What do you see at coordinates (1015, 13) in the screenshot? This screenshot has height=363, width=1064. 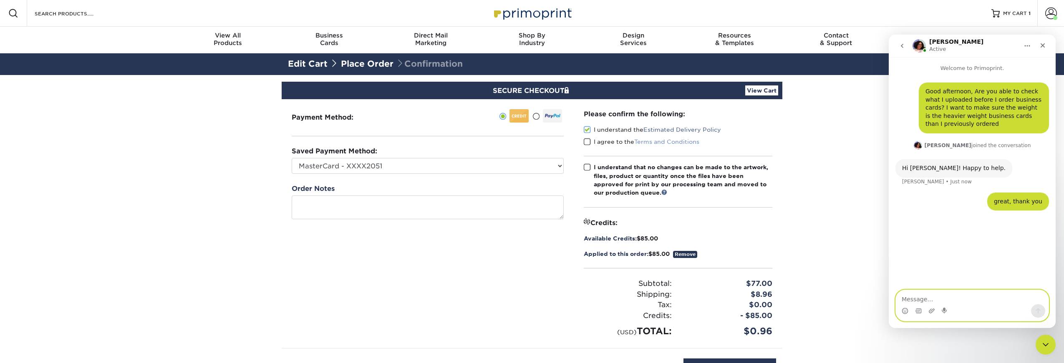 I see `span: MY CART` at bounding box center [1015, 13].